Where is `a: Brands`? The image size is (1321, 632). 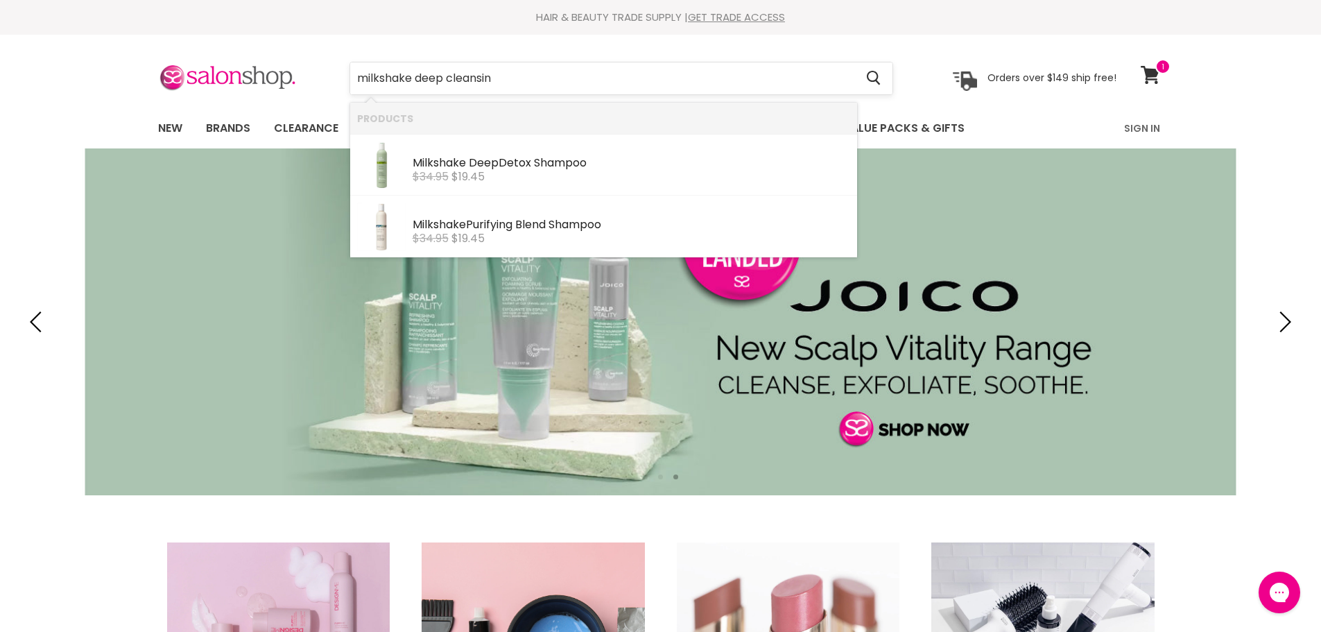
a: Brands is located at coordinates (228, 128).